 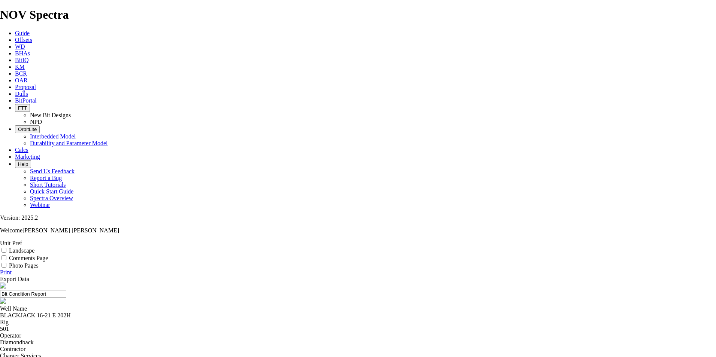 What do you see at coordinates (21, 80) in the screenshot?
I see `span: OAR` at bounding box center [21, 80].